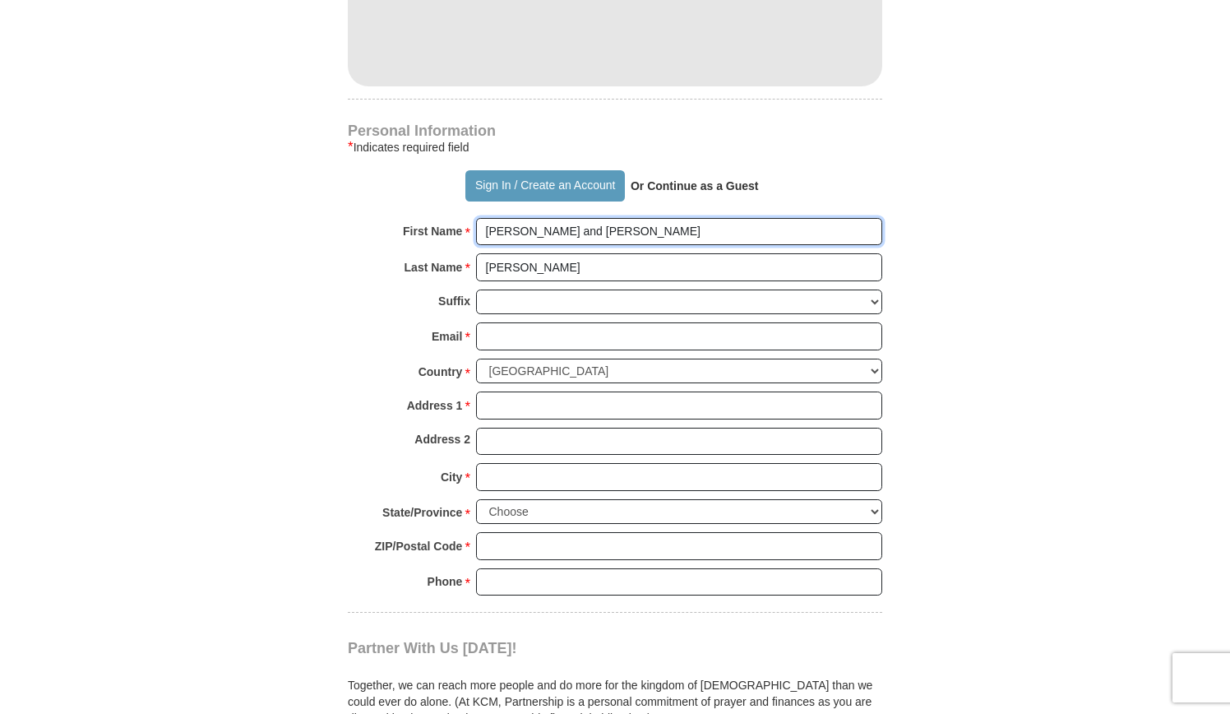 The width and height of the screenshot is (1230, 714). I want to click on strong: City, so click(451, 477).